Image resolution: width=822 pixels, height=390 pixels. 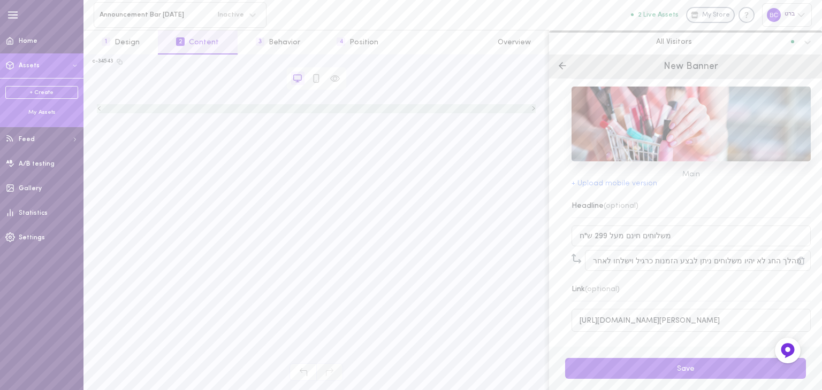 What do you see at coordinates (180, 42) in the screenshot?
I see `span: 2` at bounding box center [180, 42].